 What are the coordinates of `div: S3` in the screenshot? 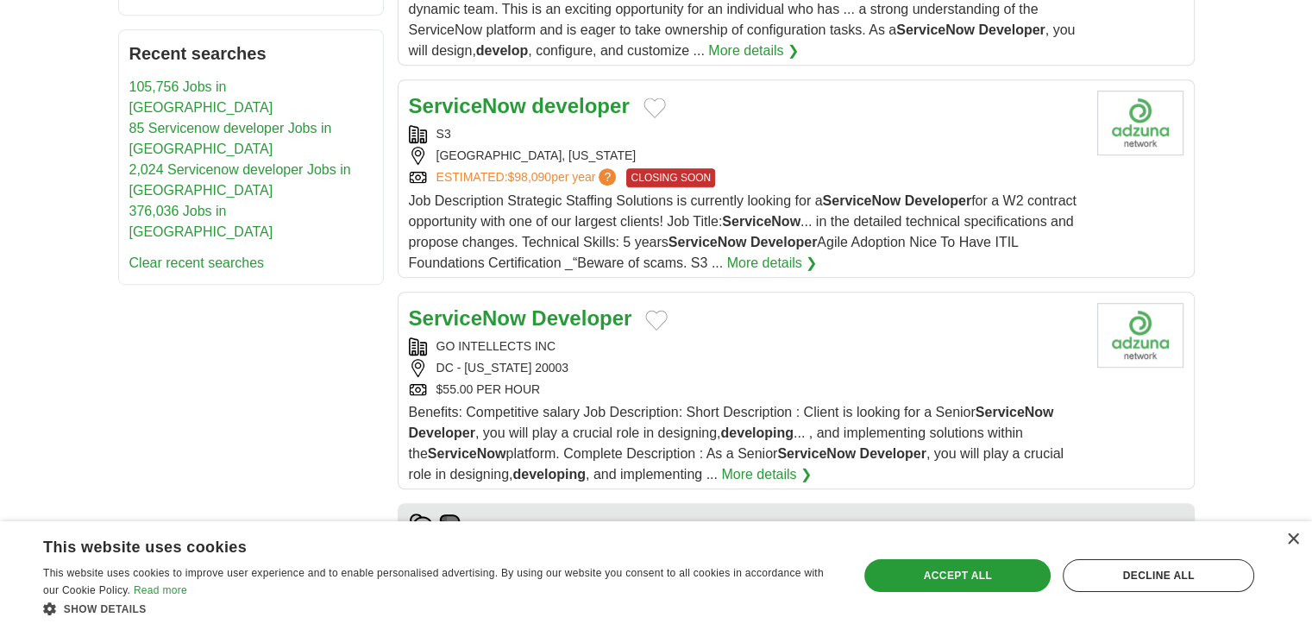 It's located at (746, 134).